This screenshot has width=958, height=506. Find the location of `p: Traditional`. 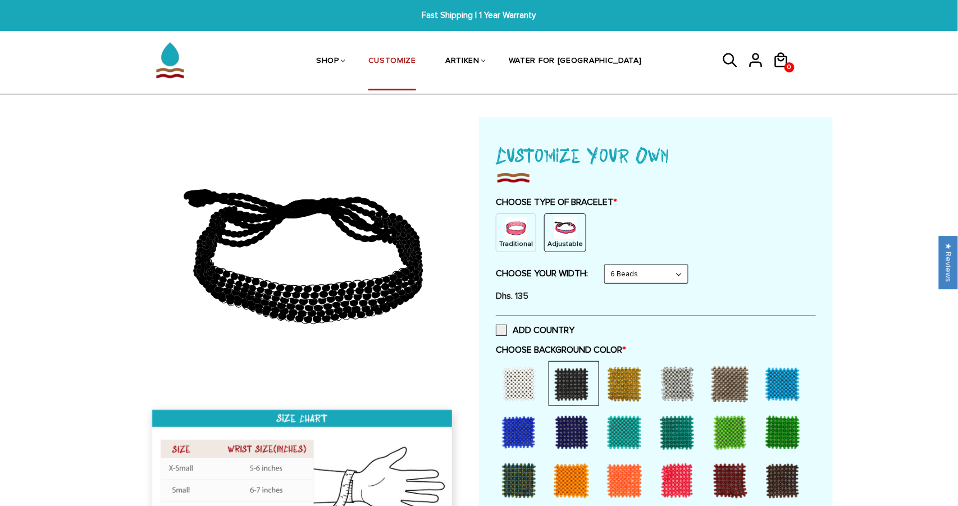

p: Traditional is located at coordinates (516, 244).